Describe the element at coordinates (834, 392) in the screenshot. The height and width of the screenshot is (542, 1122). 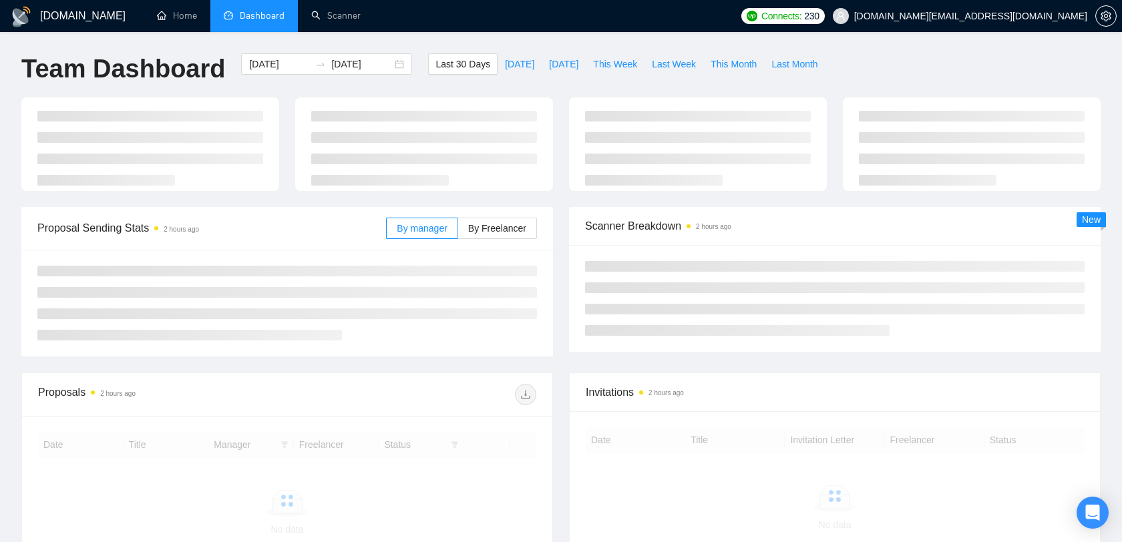
I see `span: Invitations` at that location.